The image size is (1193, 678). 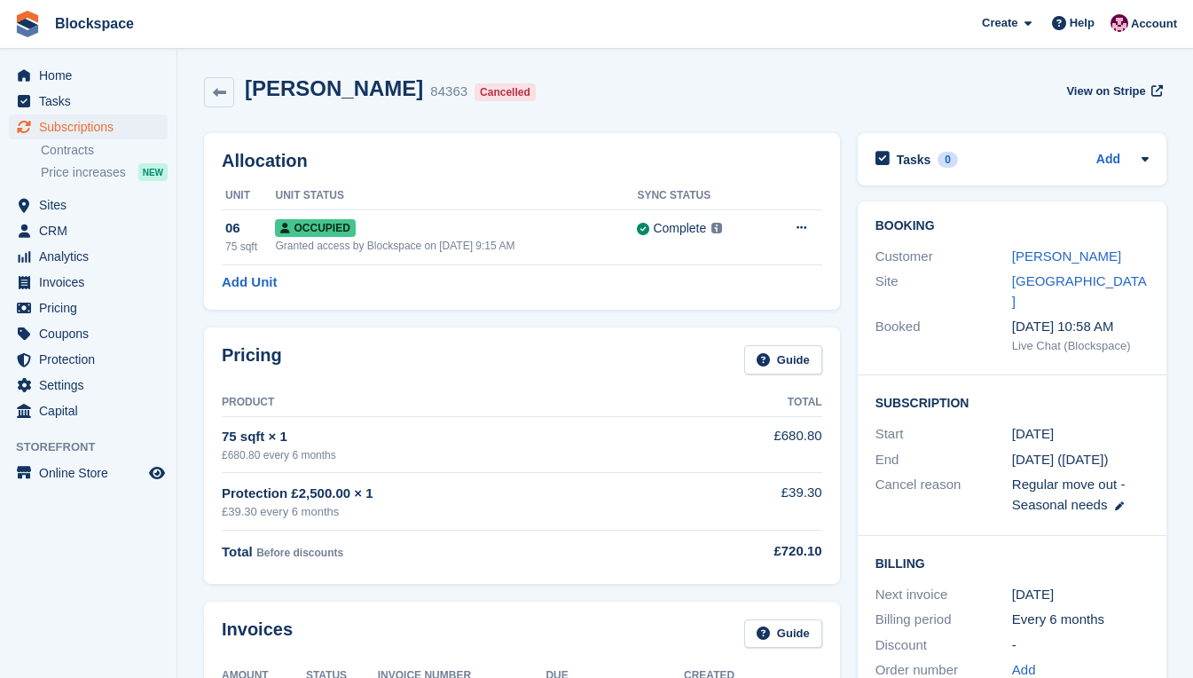 I want to click on div: NEW, so click(x=153, y=172).